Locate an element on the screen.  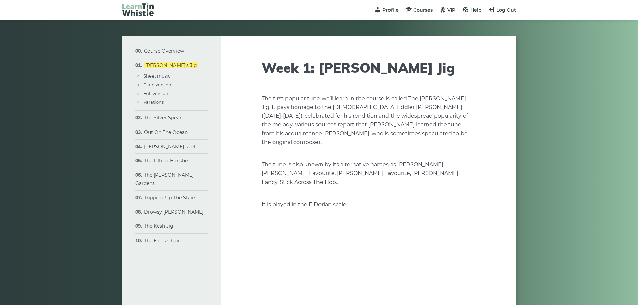
span: VIP is located at coordinates (452, 10).